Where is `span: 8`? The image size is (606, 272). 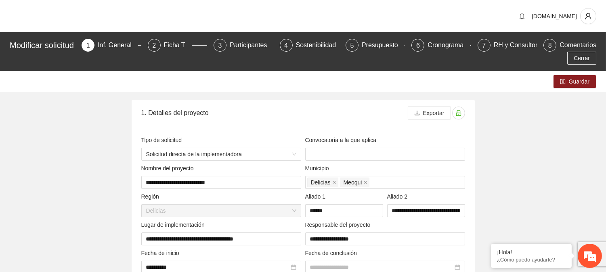 span: 8 is located at coordinates (550, 45).